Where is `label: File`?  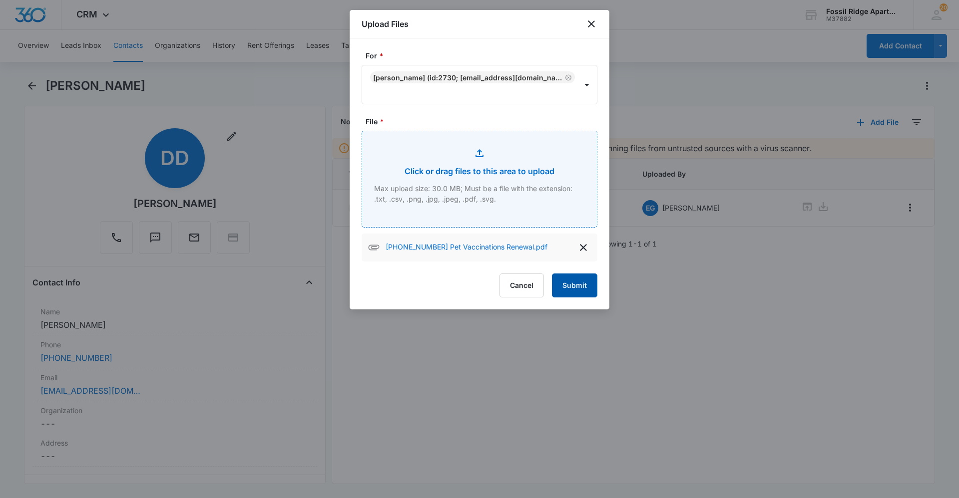
label: File is located at coordinates (483, 121).